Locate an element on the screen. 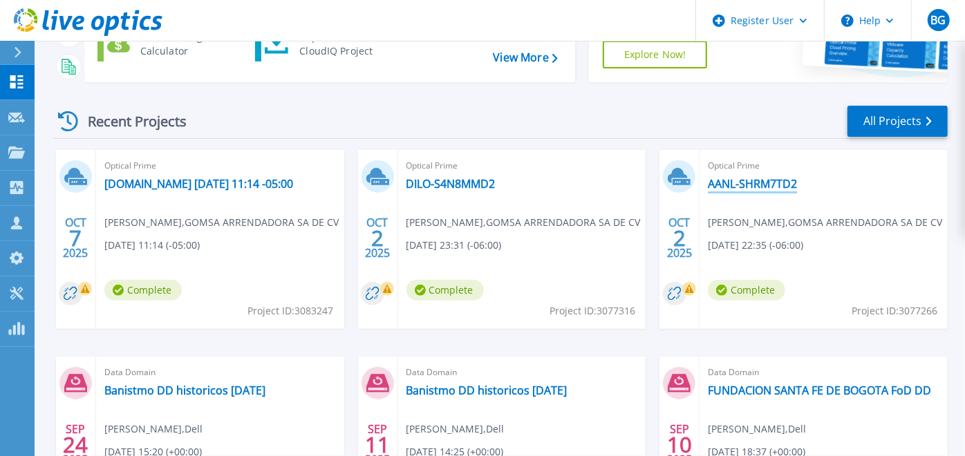 The image size is (965, 456). a: FUNDACION SANTA FE DE BOGOTA FoD DD is located at coordinates (819, 390).